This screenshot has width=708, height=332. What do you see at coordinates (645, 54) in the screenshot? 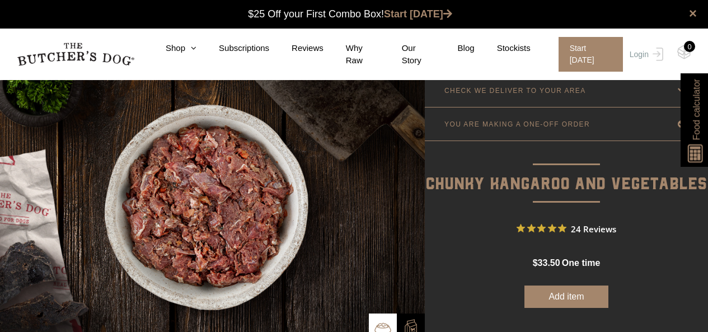
I see `a: Login` at bounding box center [645, 54].